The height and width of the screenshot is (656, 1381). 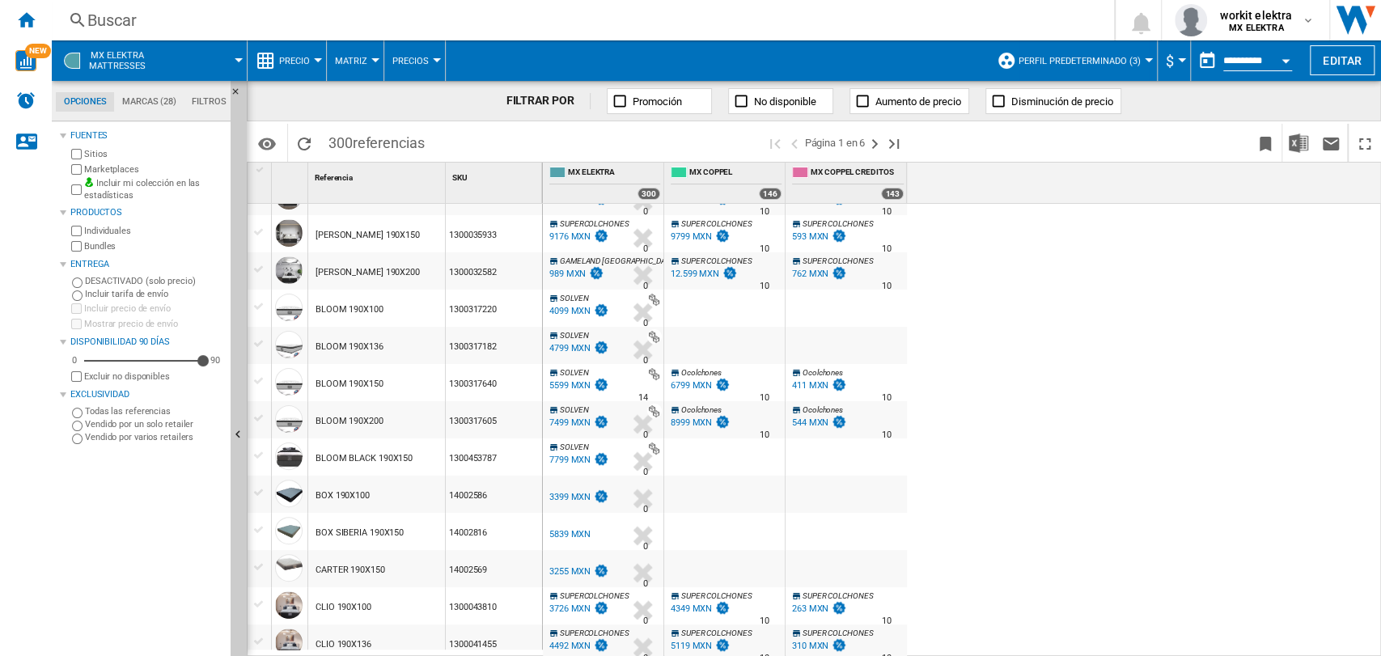 What do you see at coordinates (494, 606) in the screenshot?
I see `div: 1300043810` at bounding box center [494, 606].